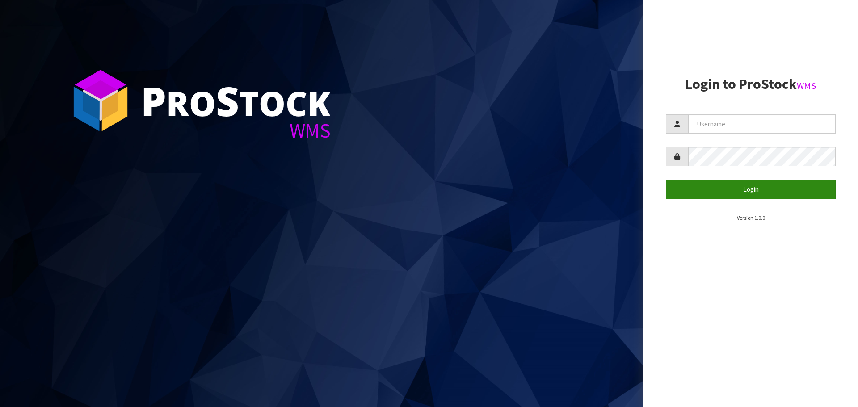 The image size is (858, 407). Describe the element at coordinates (235, 101) in the screenshot. I see `div: ro tock` at that location.